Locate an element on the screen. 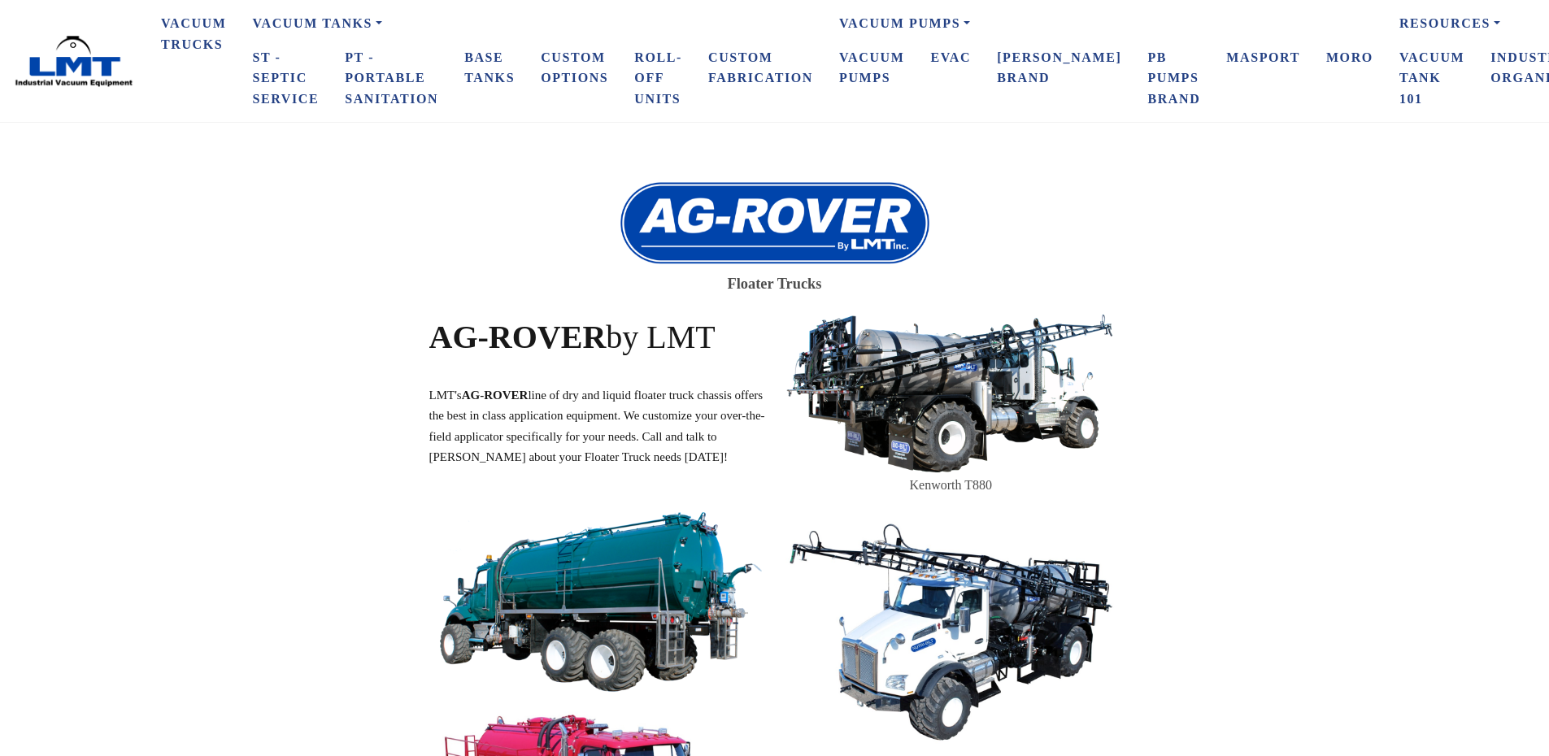 Image resolution: width=1549 pixels, height=756 pixels. a: Custom Options is located at coordinates (574, 68).